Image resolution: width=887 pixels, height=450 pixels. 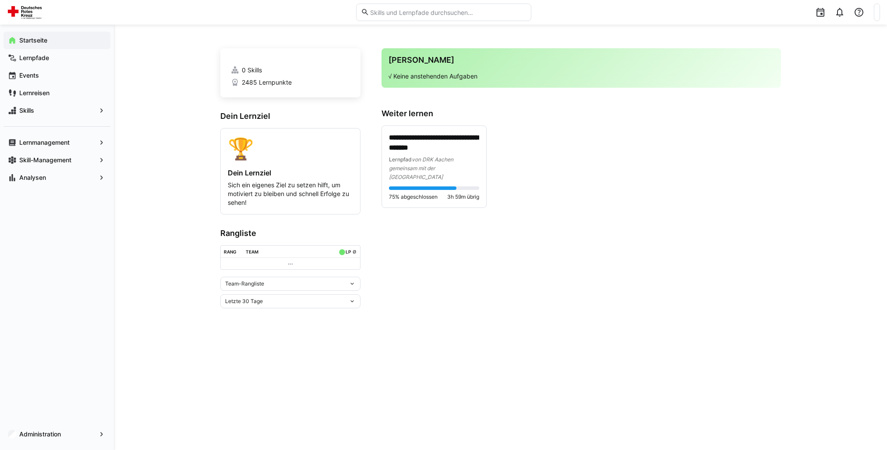 I want to click on h4: Dein Lernziel, so click(x=290, y=173).